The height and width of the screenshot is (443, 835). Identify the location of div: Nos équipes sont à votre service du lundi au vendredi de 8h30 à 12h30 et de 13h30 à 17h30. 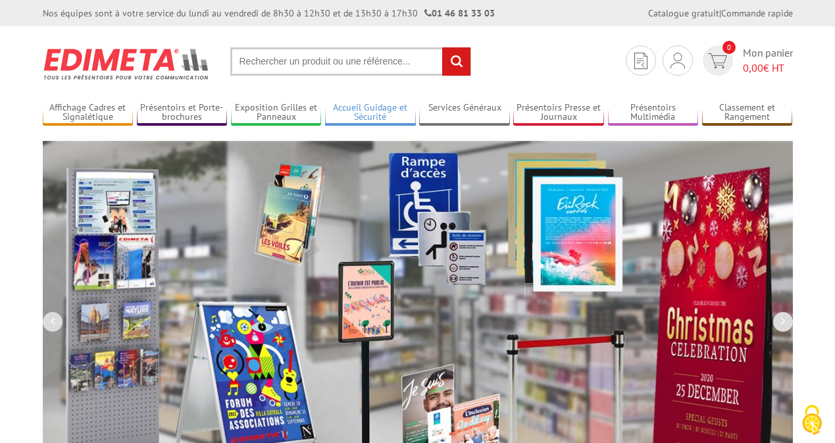
(268, 13).